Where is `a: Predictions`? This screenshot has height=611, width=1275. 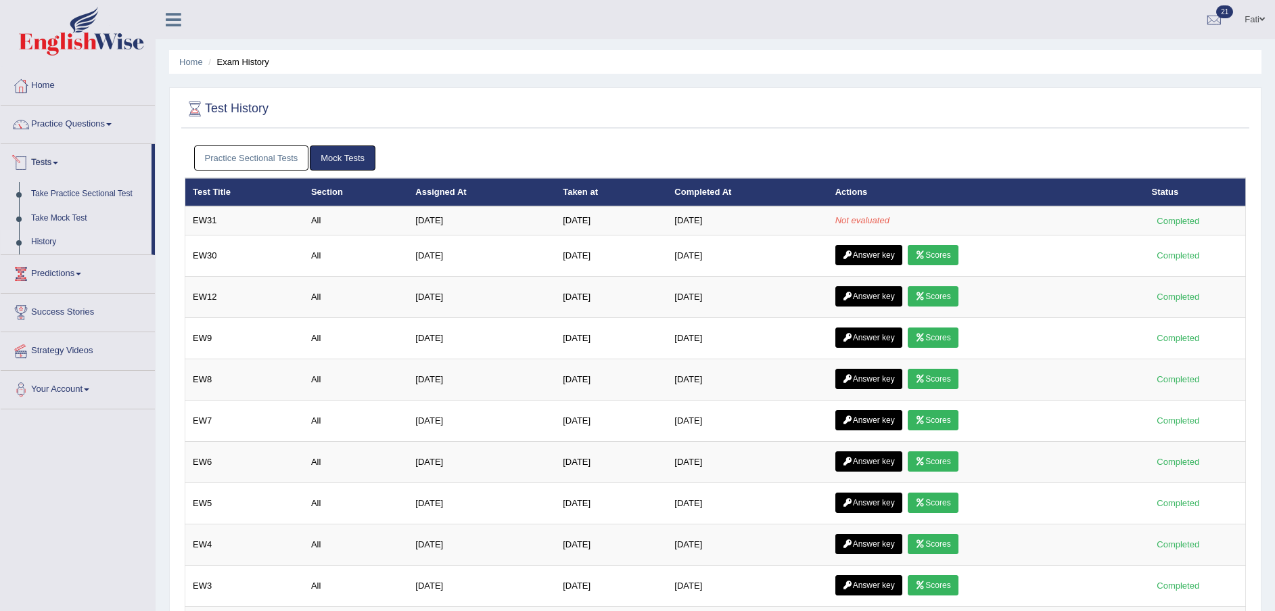 a: Predictions is located at coordinates (78, 272).